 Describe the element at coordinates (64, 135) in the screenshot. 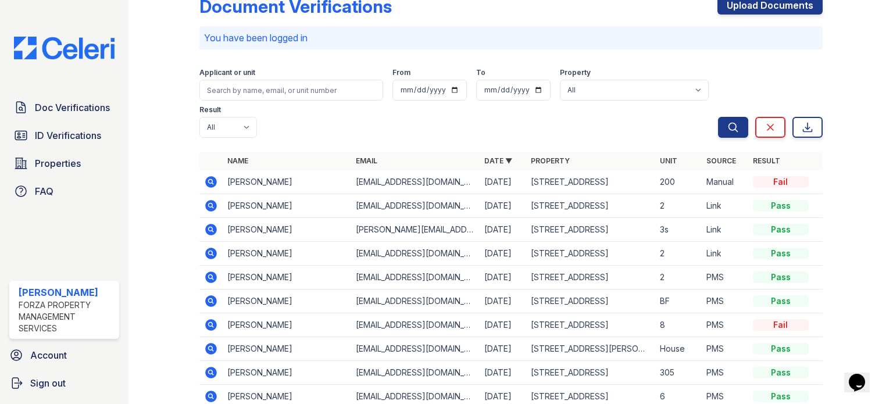

I see `a: ID Verifications` at that location.